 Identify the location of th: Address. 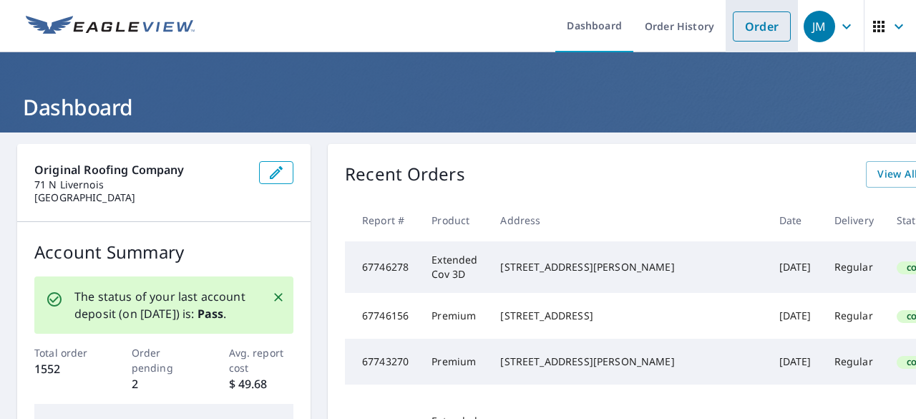
(628, 220).